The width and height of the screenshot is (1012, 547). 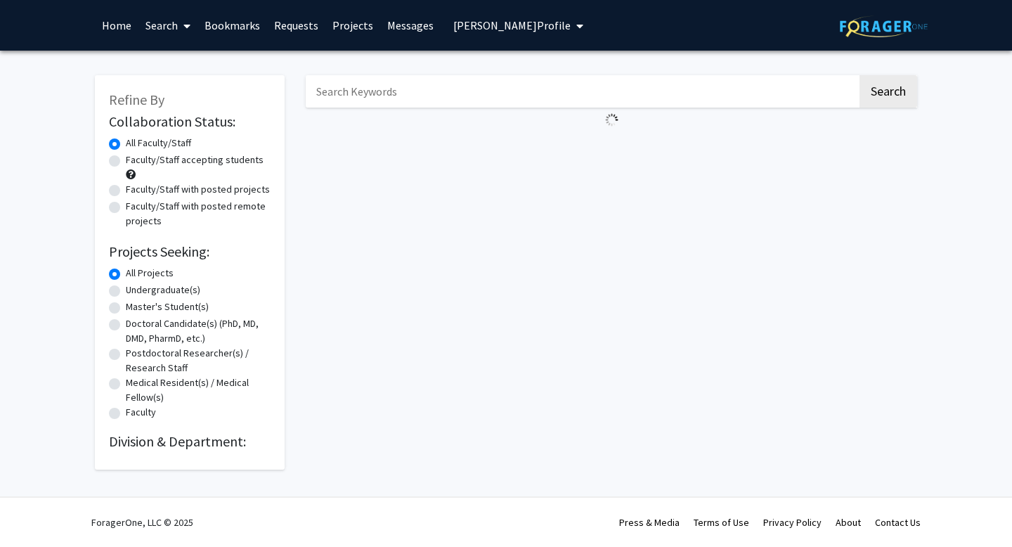 What do you see at coordinates (296, 25) in the screenshot?
I see `a: Requests` at bounding box center [296, 25].